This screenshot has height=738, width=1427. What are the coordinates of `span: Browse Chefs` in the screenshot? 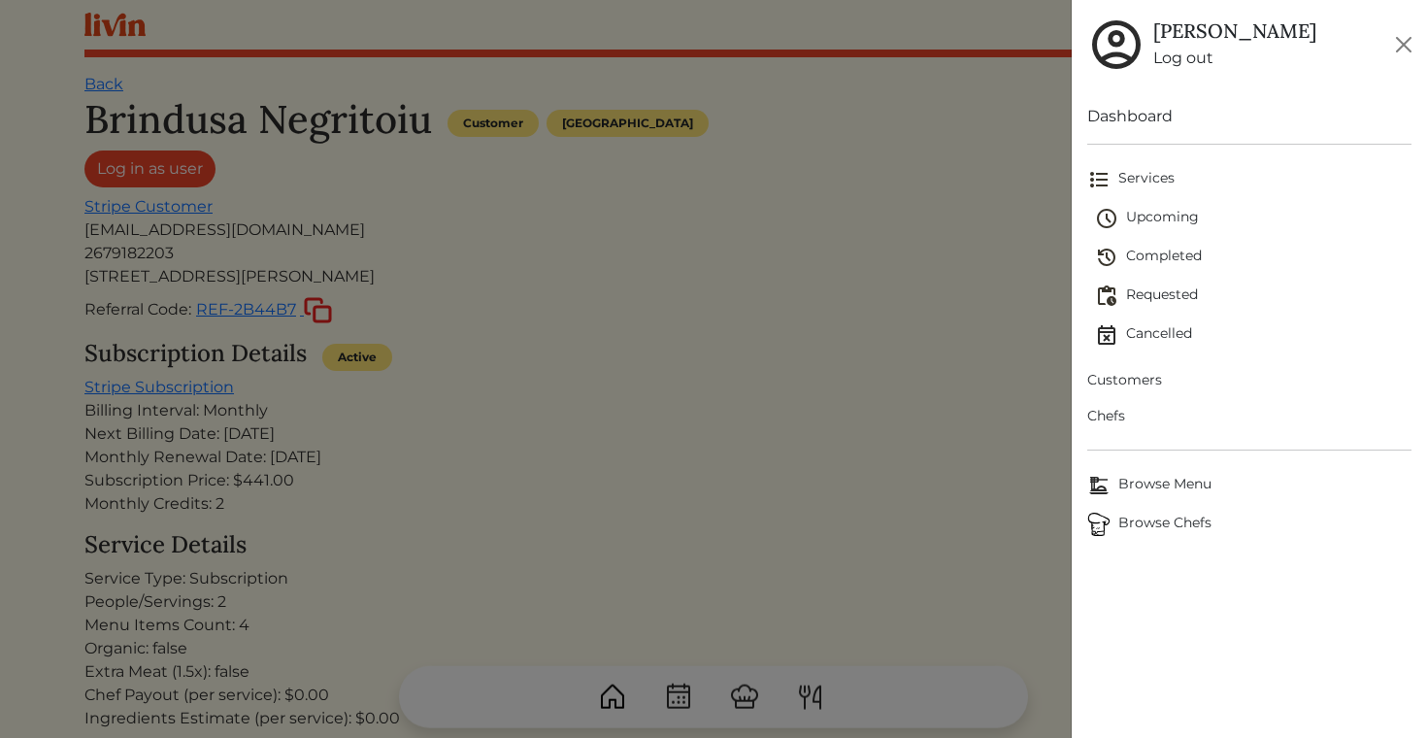 It's located at (1249, 524).